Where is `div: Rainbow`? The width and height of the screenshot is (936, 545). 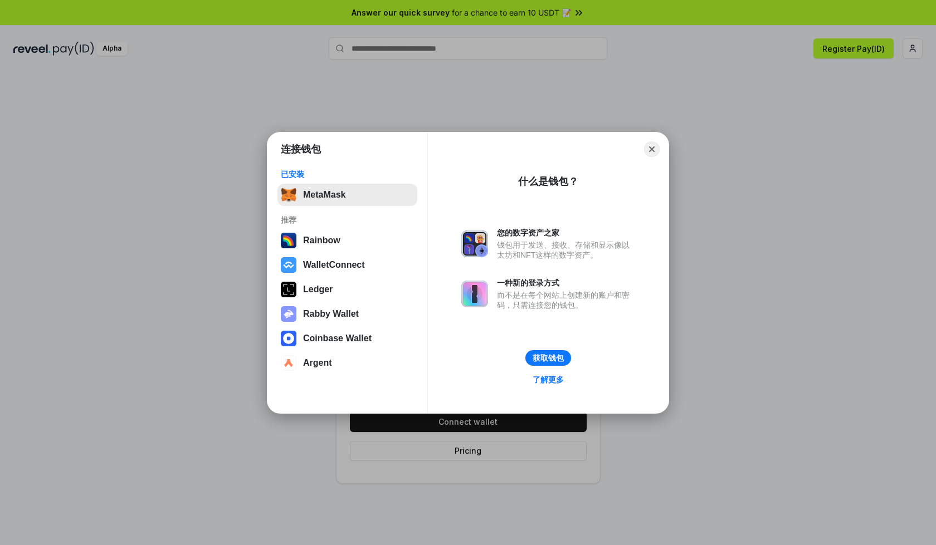
div: Rainbow is located at coordinates (321, 241).